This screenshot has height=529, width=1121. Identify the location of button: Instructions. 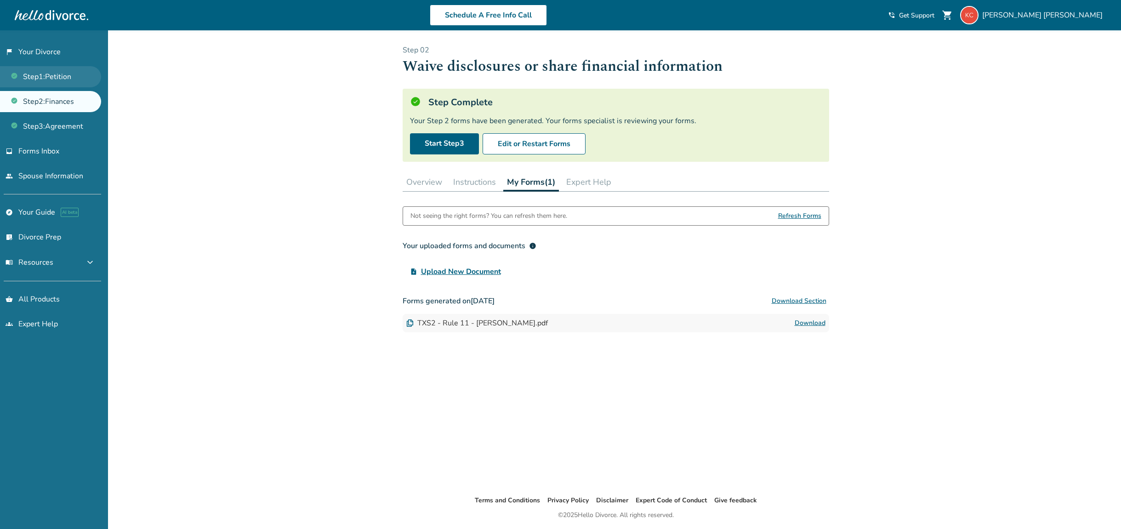
(474, 182).